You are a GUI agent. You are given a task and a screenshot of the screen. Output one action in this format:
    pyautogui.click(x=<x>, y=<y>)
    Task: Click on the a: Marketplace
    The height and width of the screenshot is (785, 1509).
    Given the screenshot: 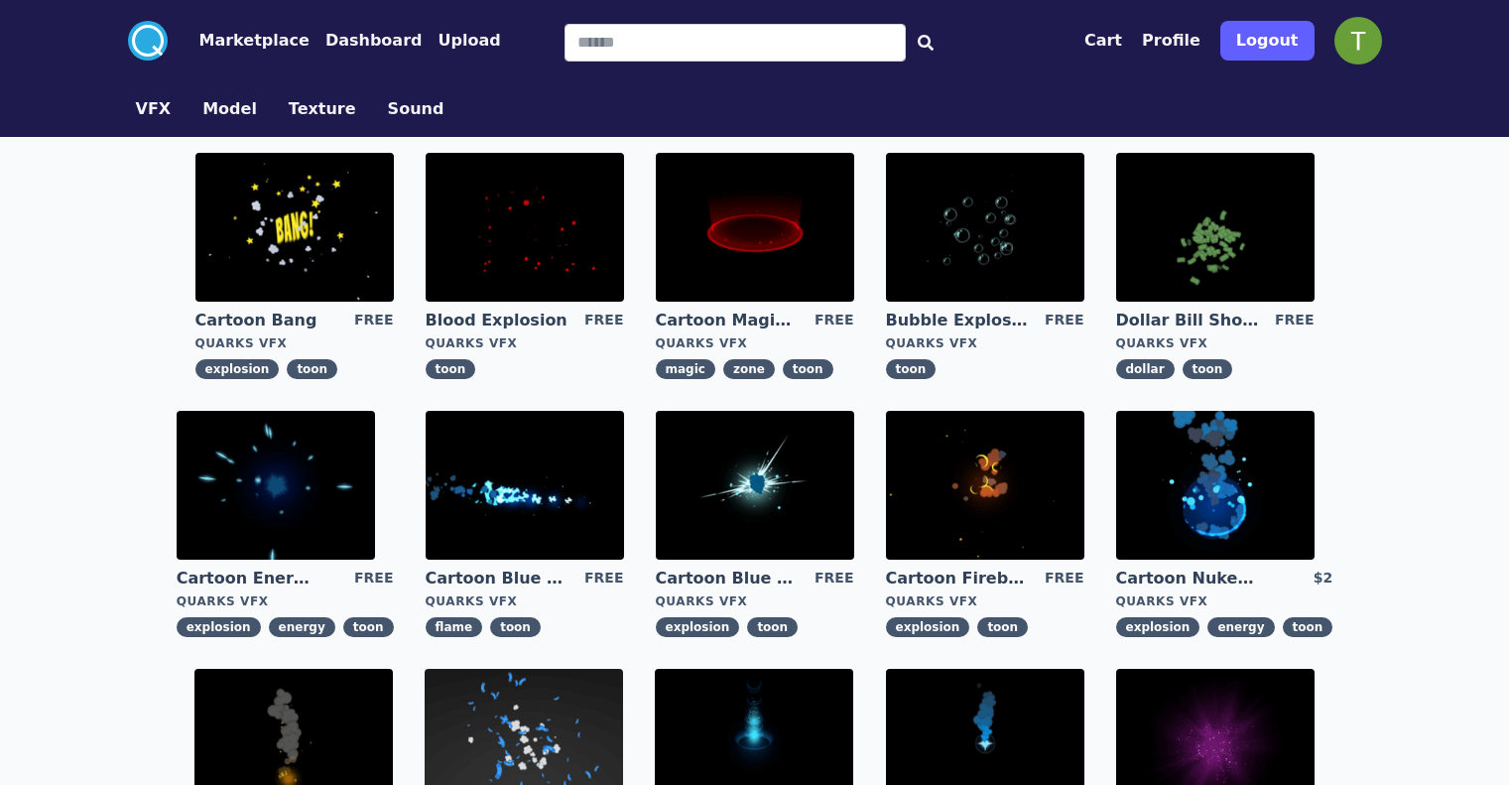 What is the action you would take?
    pyautogui.click(x=238, y=41)
    